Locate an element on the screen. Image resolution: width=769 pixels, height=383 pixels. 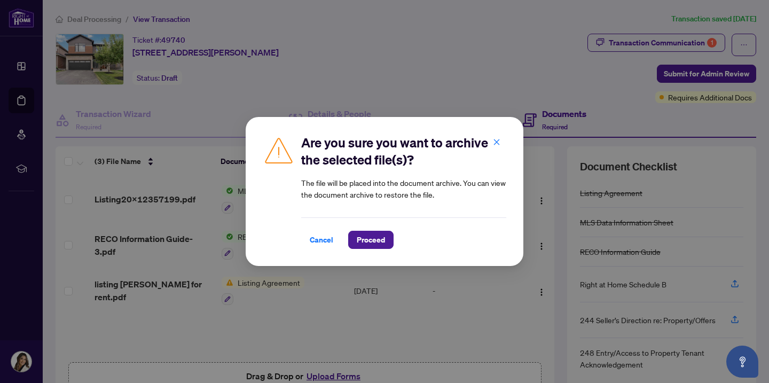
h2: Are you sure you want to archive the selected file(s)? is located at coordinates (404, 151).